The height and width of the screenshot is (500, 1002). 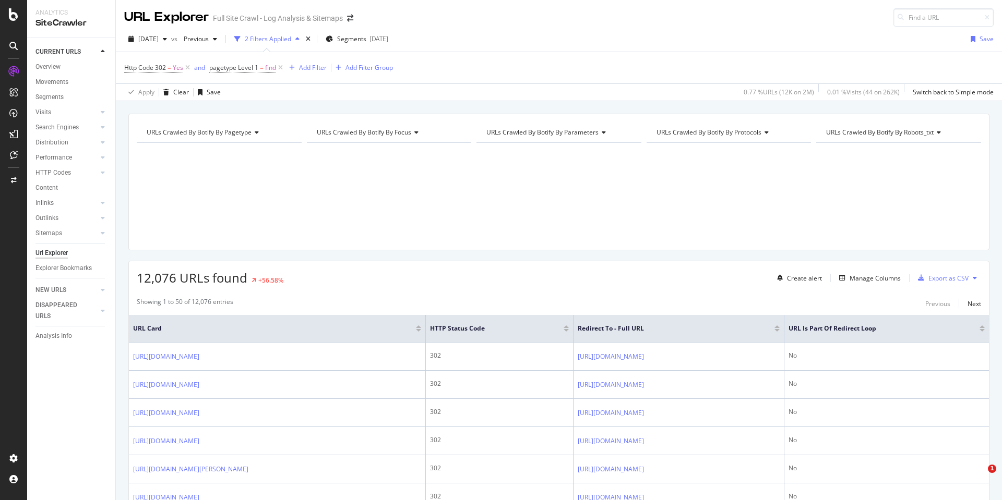 I want to click on h4: URLs Crawled By Botify By focus, so click(x=388, y=132).